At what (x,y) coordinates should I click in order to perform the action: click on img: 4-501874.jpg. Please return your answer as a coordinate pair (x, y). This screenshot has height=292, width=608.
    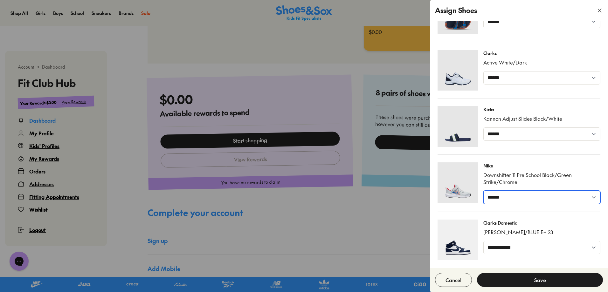
    Looking at the image, I should click on (458, 240).